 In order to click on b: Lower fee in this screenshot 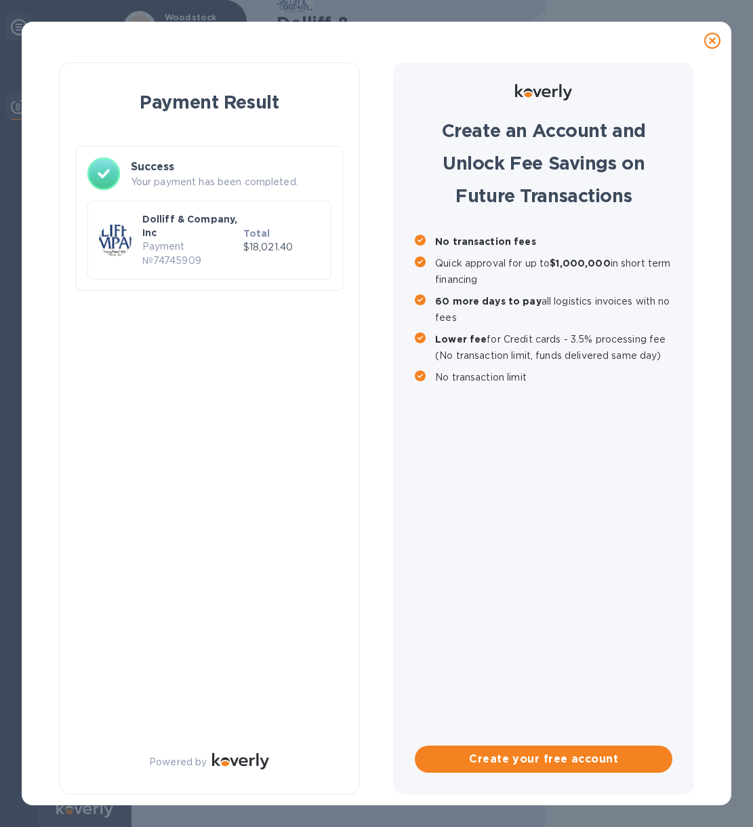, I will do `click(461, 339)`.